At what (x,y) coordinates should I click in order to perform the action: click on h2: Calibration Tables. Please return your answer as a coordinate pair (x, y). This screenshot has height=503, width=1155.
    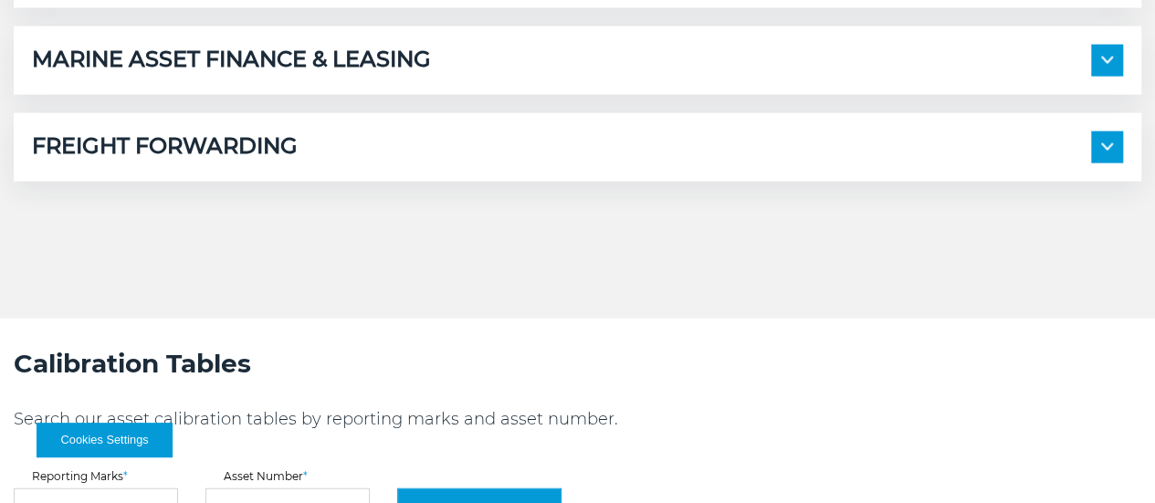
    Looking at the image, I should click on (431, 363).